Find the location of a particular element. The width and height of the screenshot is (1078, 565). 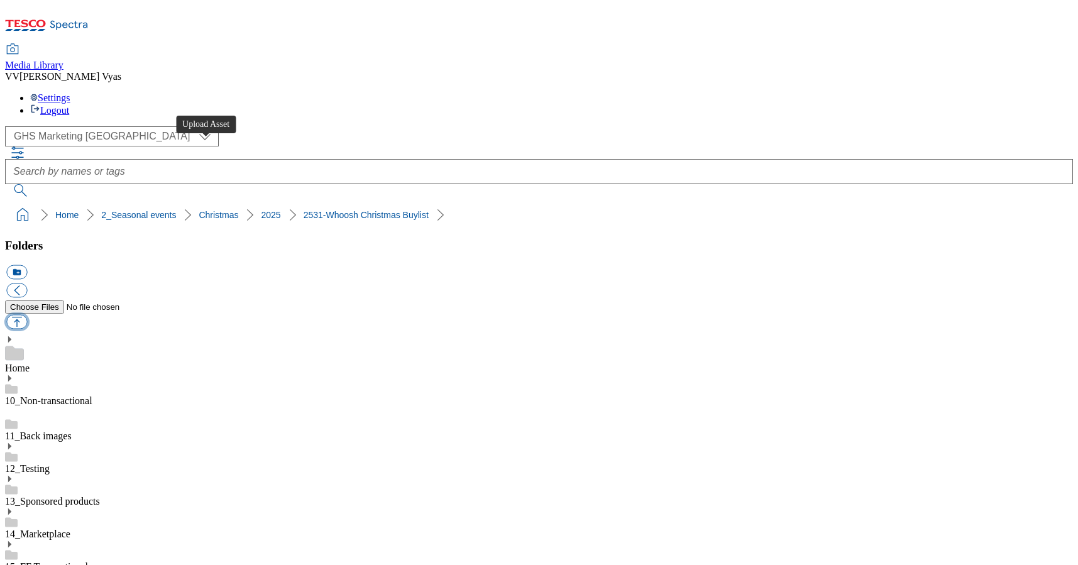

a: 14_Marketplace is located at coordinates (38, 534).